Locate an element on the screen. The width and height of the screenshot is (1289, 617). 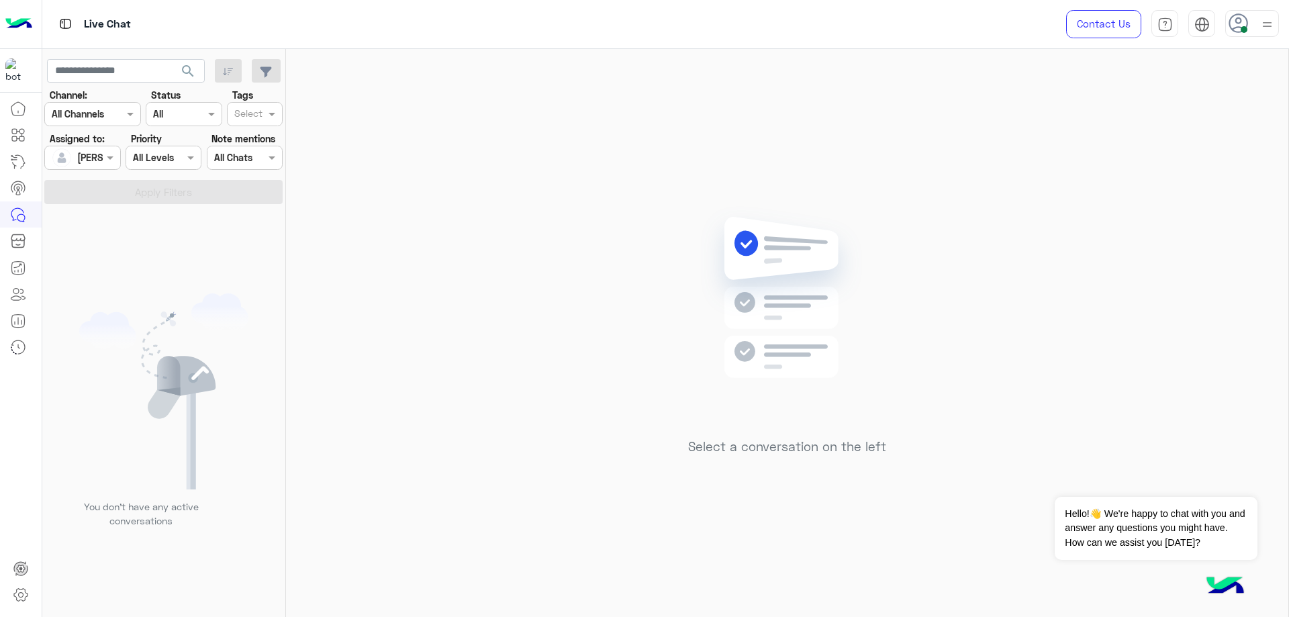
label: Status is located at coordinates (166, 95).